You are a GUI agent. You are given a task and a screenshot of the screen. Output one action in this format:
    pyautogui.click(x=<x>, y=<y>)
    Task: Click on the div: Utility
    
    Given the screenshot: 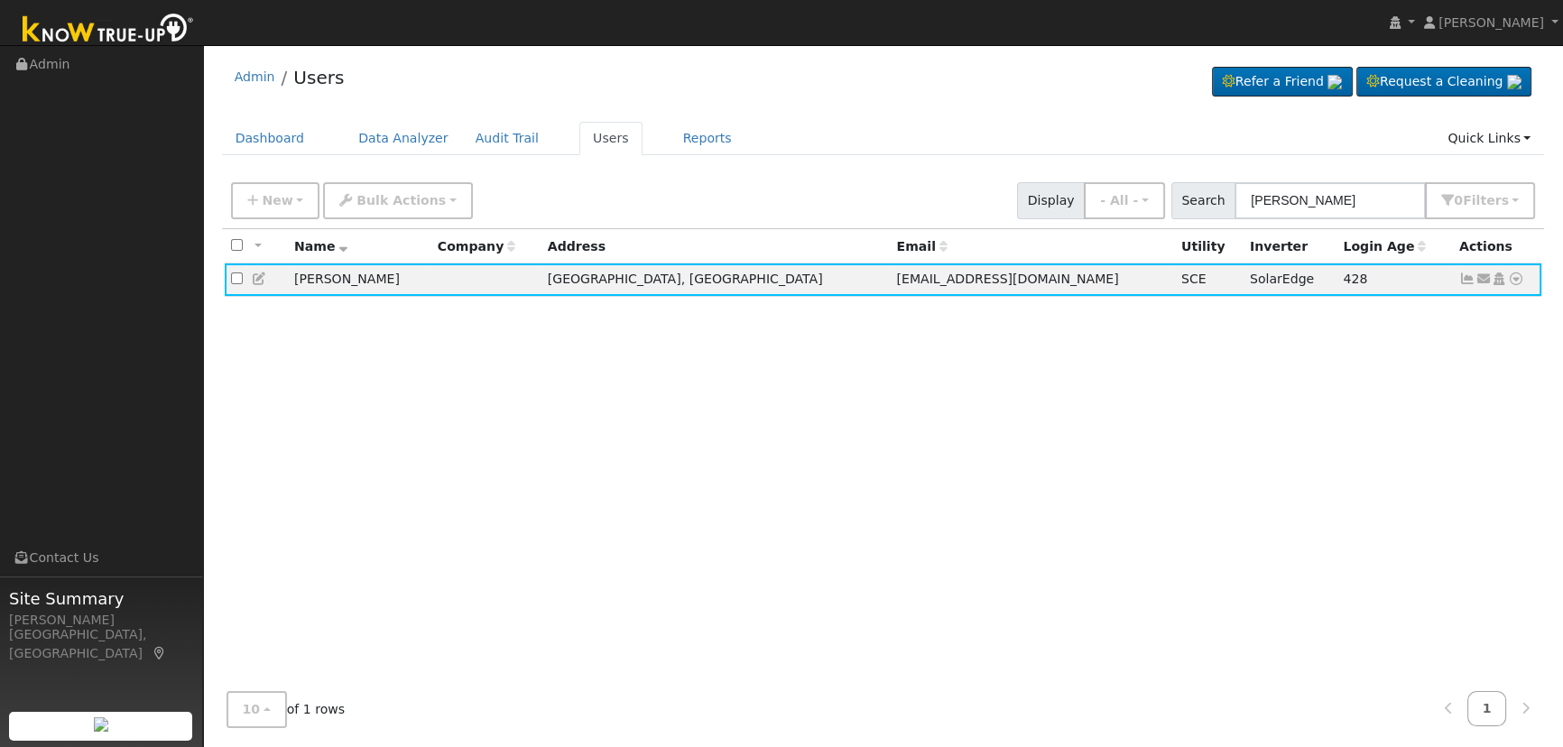 What is the action you would take?
    pyautogui.click(x=1209, y=246)
    